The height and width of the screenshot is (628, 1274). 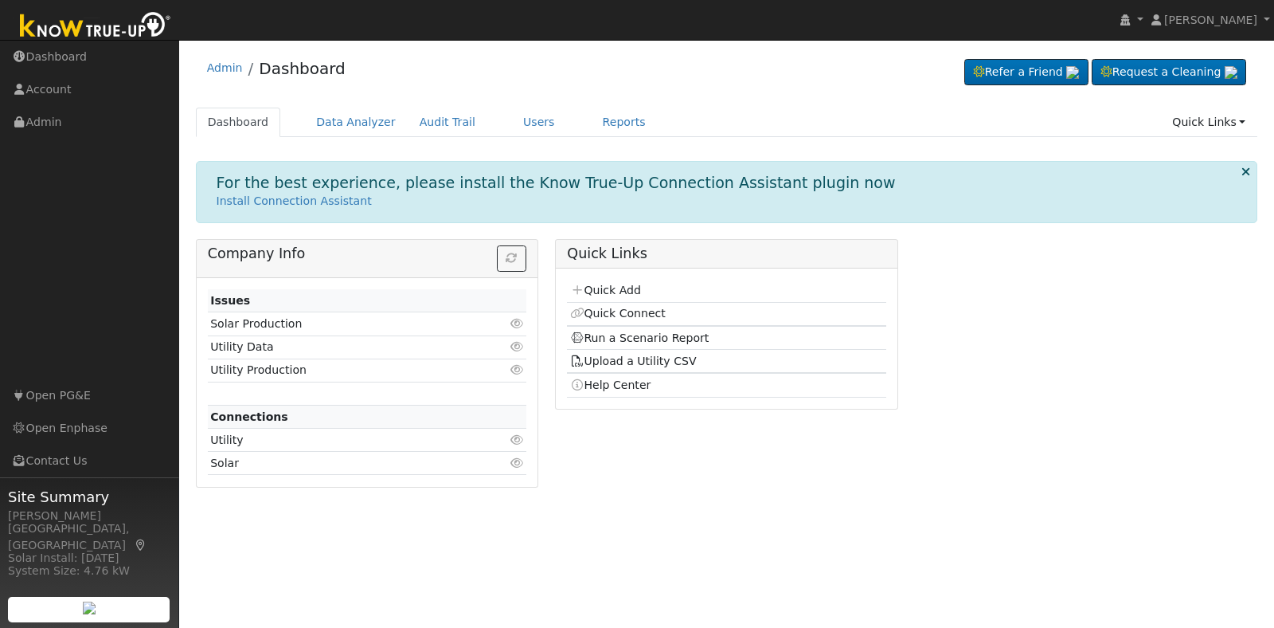 I want to click on td: Utility Production, so click(x=342, y=370).